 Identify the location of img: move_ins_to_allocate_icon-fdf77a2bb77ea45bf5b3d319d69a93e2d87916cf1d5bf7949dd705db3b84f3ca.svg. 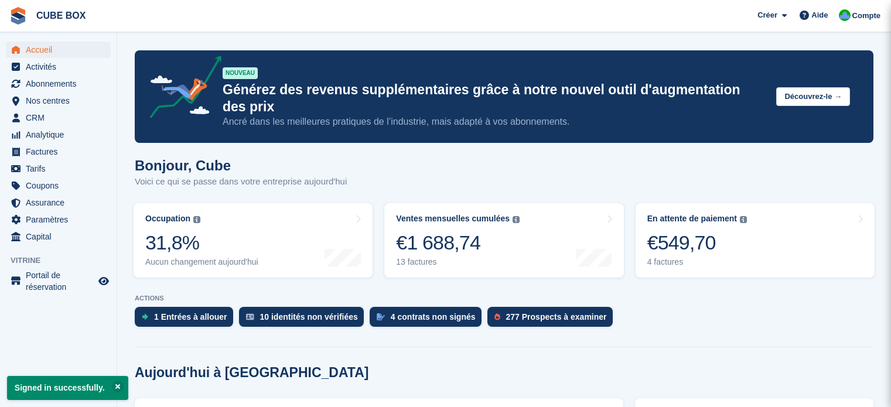
(145, 317).